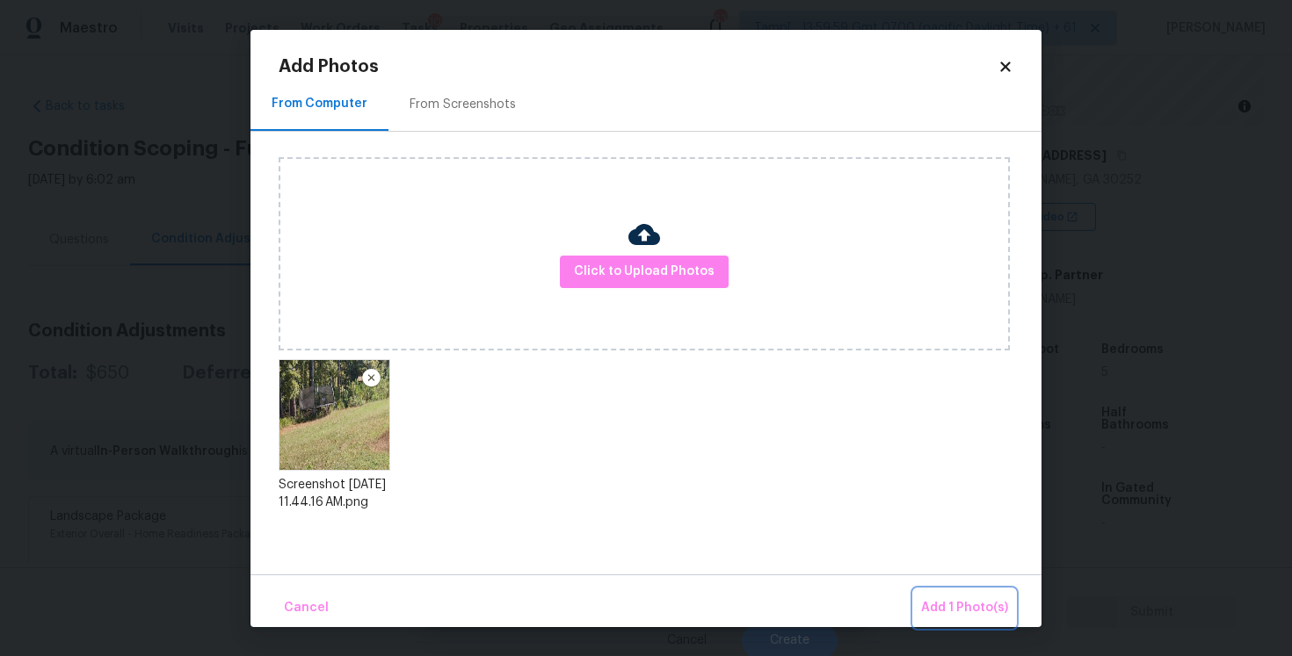 The image size is (1292, 656). I want to click on button: Click to Upload Photos, so click(644, 272).